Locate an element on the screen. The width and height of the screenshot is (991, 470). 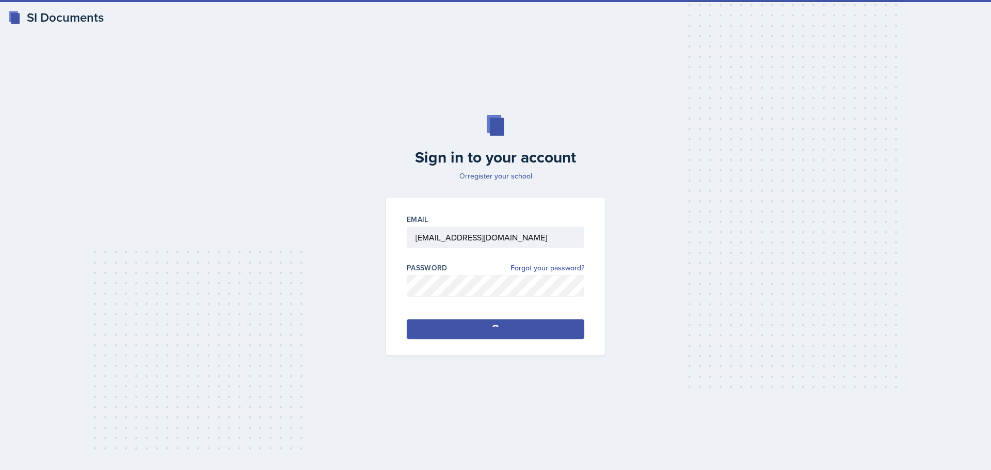
h2: Sign in to your account is located at coordinates (496, 157).